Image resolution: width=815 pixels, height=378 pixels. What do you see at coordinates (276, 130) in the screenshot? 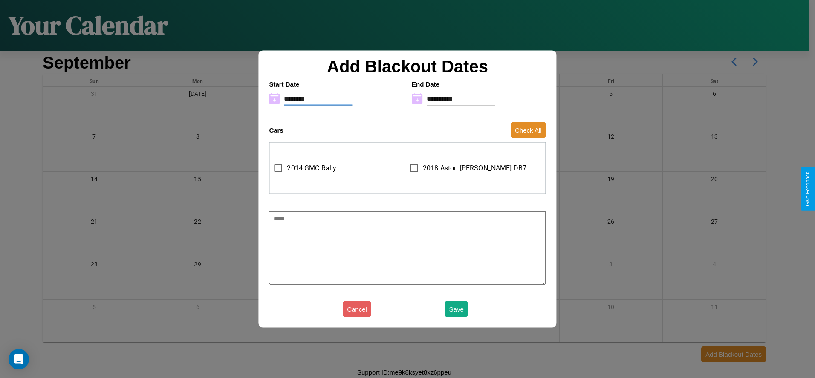
I see `h4: Cars` at bounding box center [276, 130].